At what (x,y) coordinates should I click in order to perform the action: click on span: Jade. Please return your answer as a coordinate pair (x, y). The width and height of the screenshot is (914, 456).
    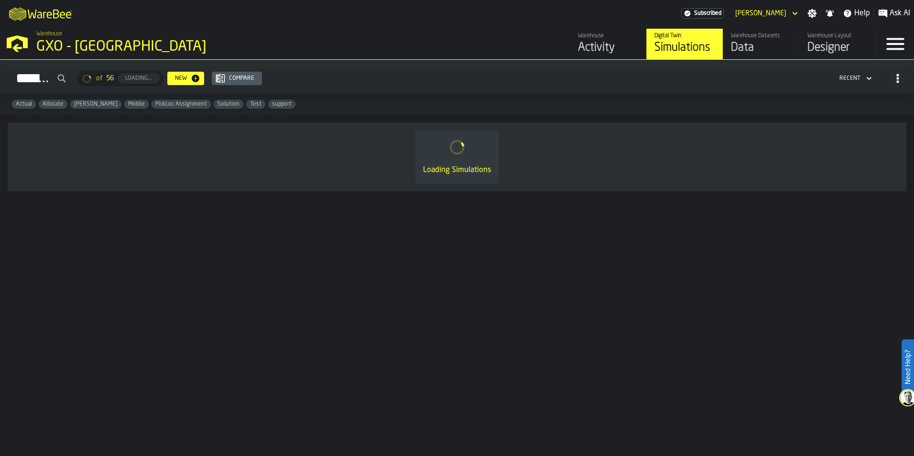
    Looking at the image, I should click on (96, 104).